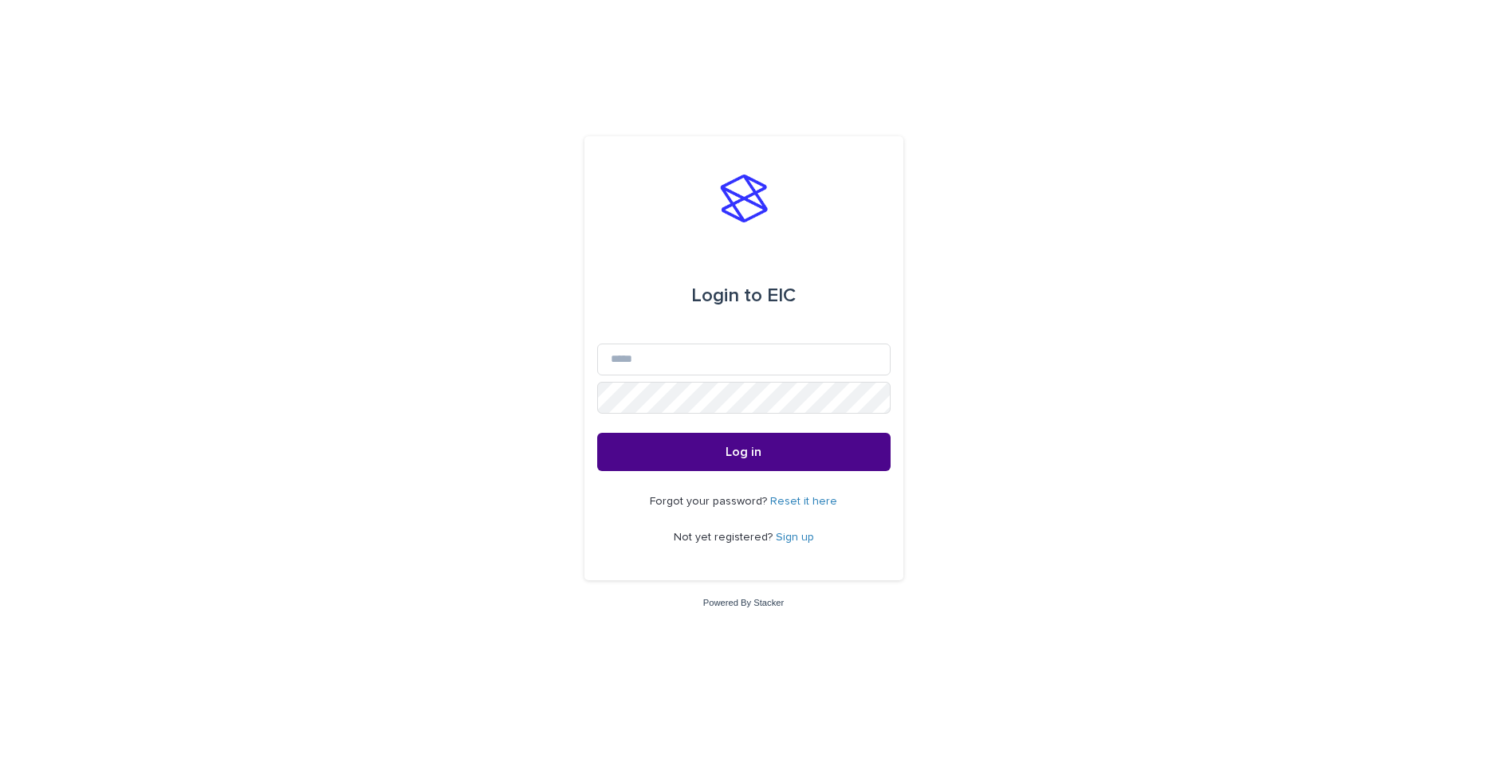 The image size is (1487, 762). Describe the element at coordinates (726, 296) in the screenshot. I see `span: Login to` at that location.